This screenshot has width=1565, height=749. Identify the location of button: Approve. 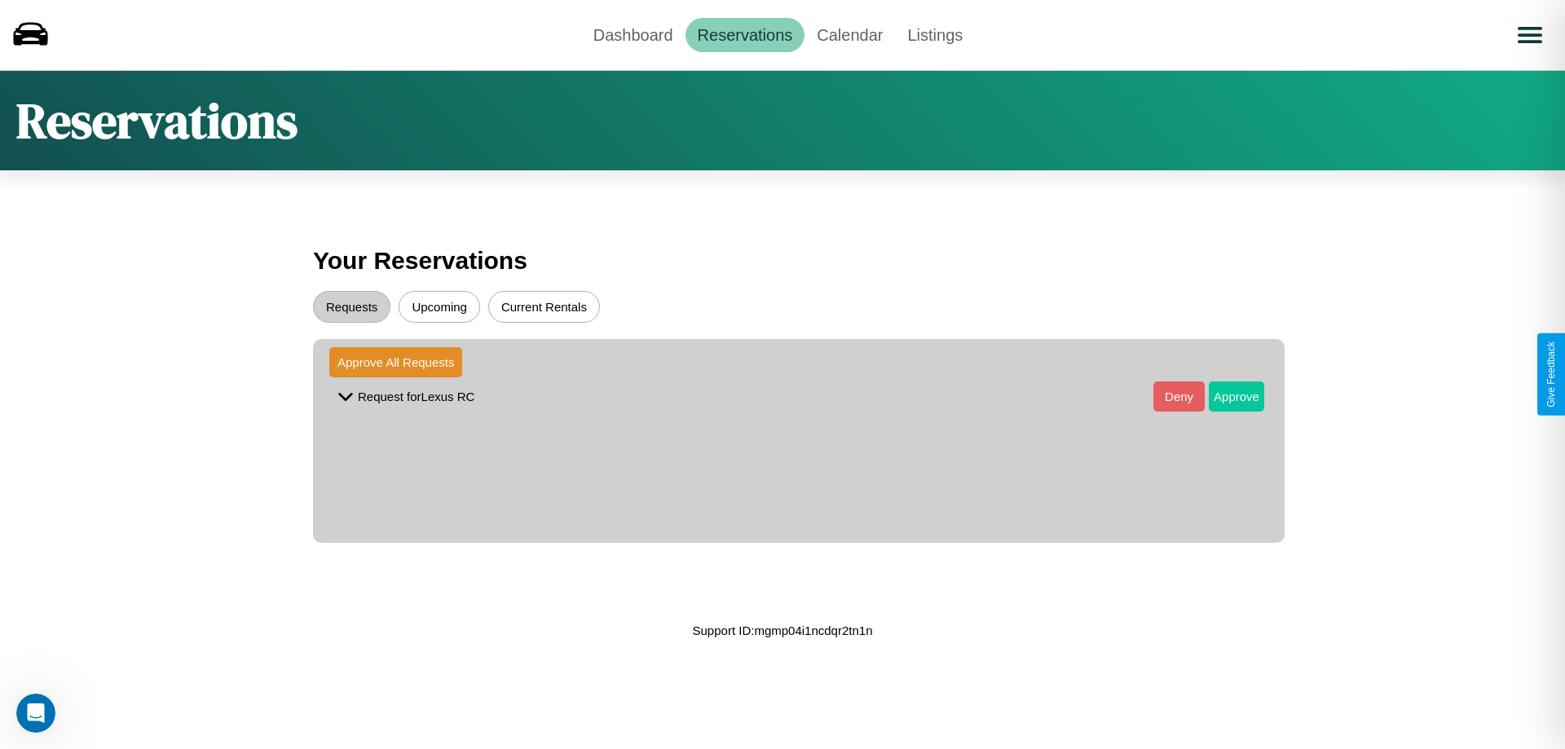
(1236, 396).